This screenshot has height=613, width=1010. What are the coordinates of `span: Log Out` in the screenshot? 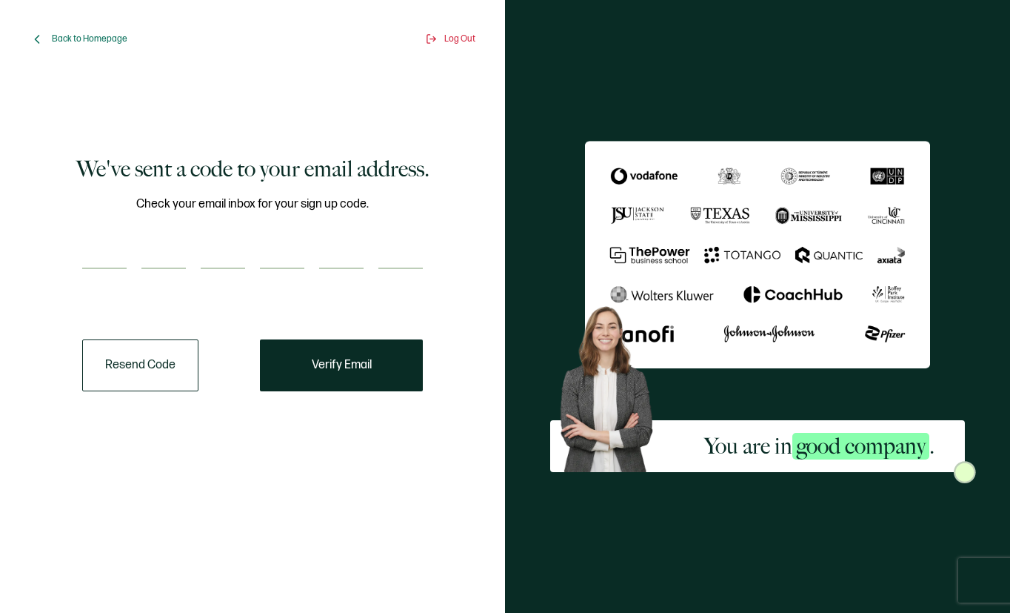 It's located at (460, 39).